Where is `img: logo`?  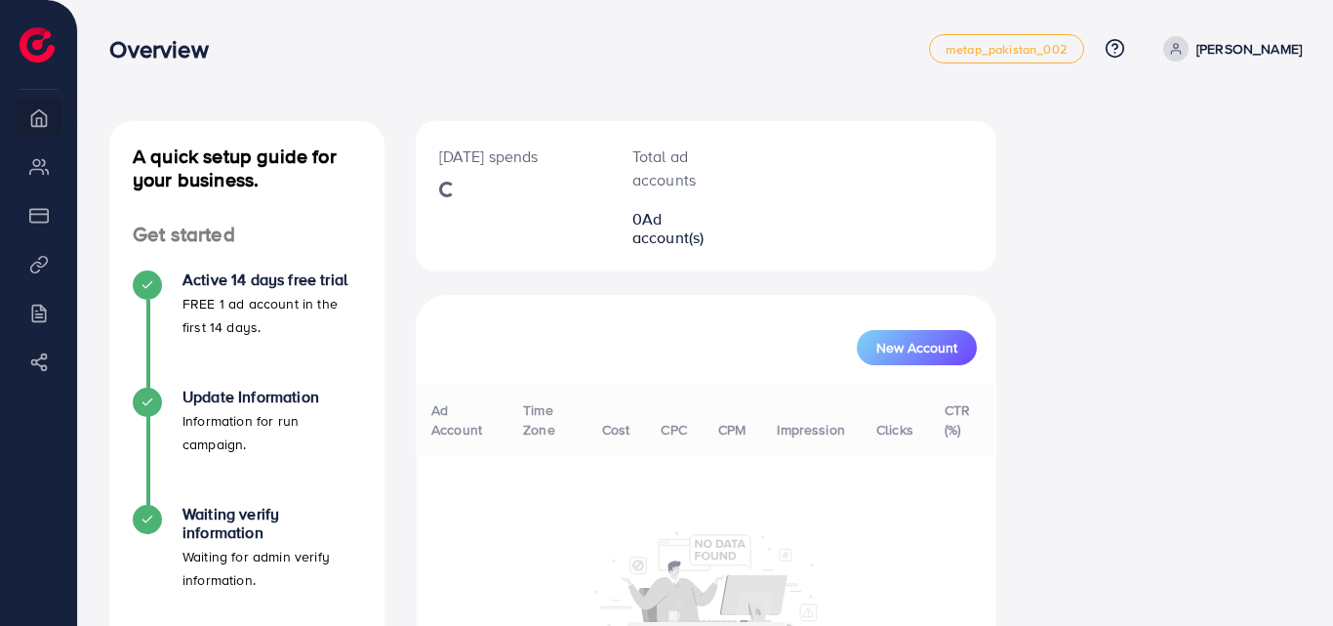 img: logo is located at coordinates (37, 45).